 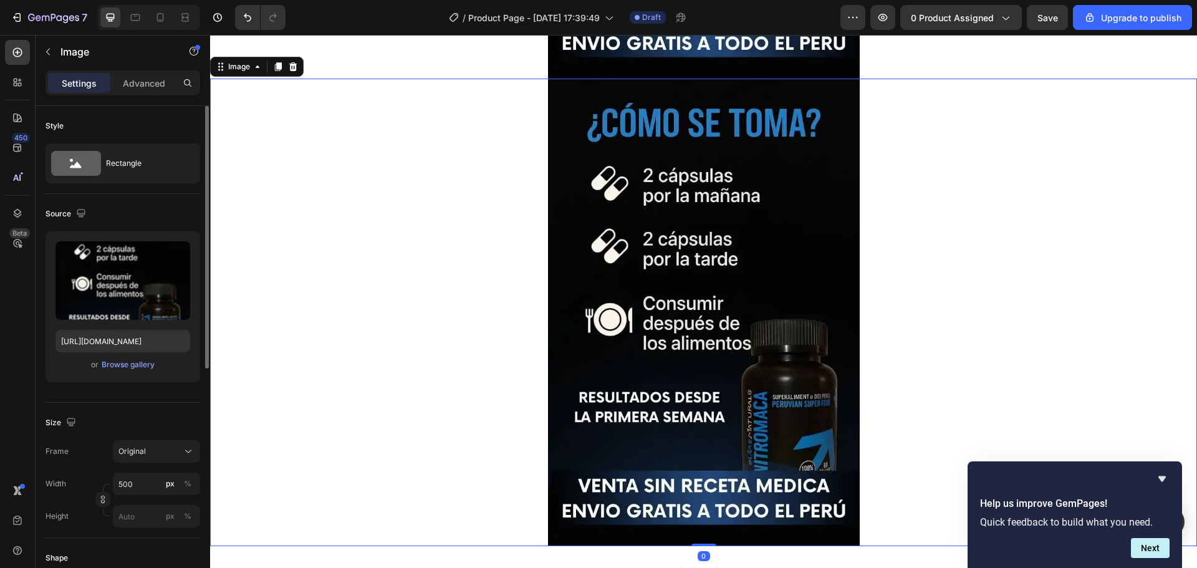 What do you see at coordinates (54, 126) in the screenshot?
I see `div: Style` at bounding box center [54, 126].